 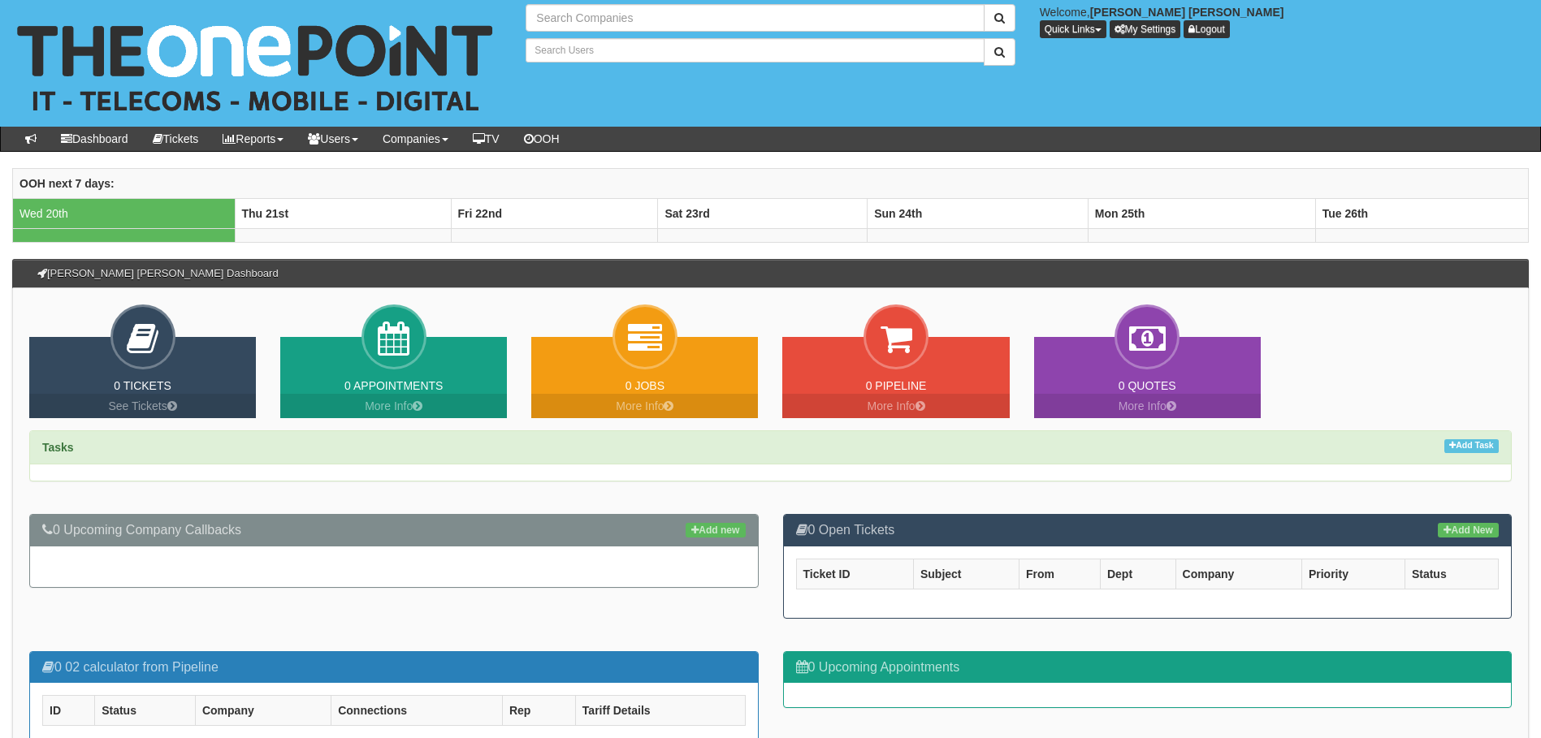 What do you see at coordinates (755, 50) in the screenshot?
I see `input: Search Users` at bounding box center [755, 50].